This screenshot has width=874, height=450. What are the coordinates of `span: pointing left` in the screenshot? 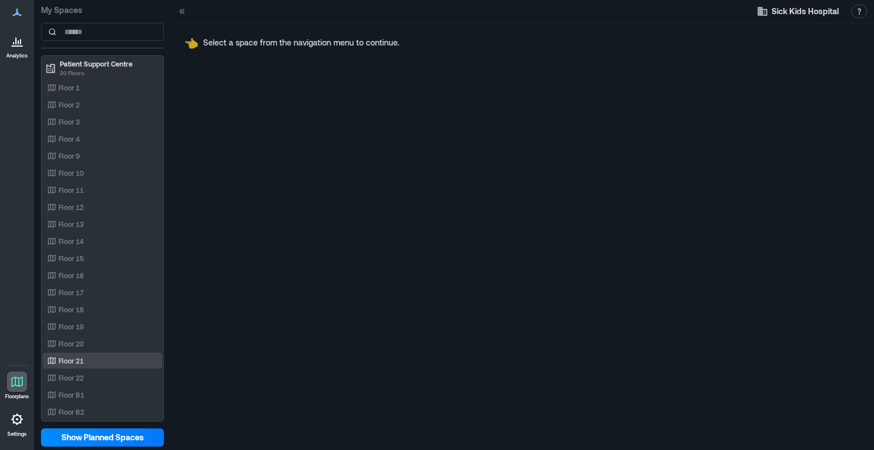 It's located at (191, 43).